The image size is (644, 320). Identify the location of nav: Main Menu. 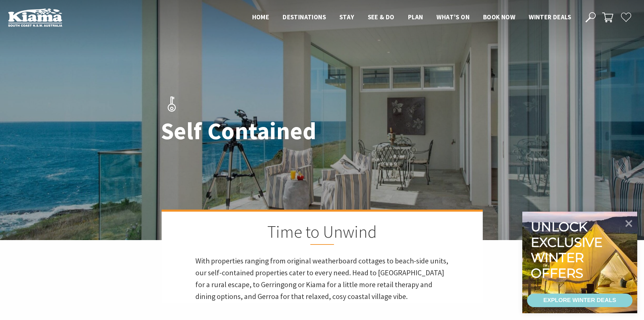
(412, 17).